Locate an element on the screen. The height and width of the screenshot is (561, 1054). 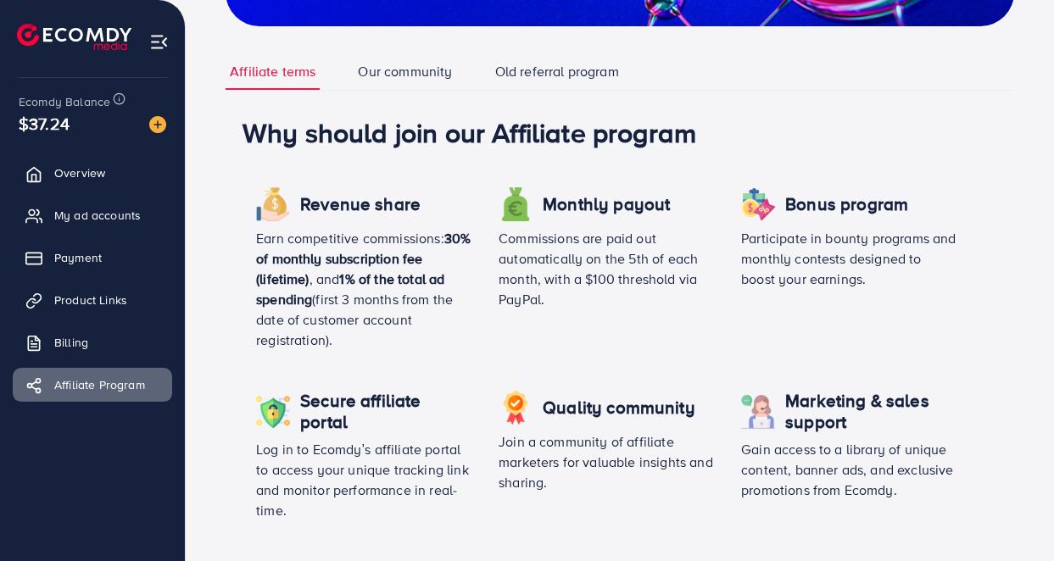
p: Participate in bounty programs and monthly contests designed to boost your earnings. is located at coordinates (848, 259).